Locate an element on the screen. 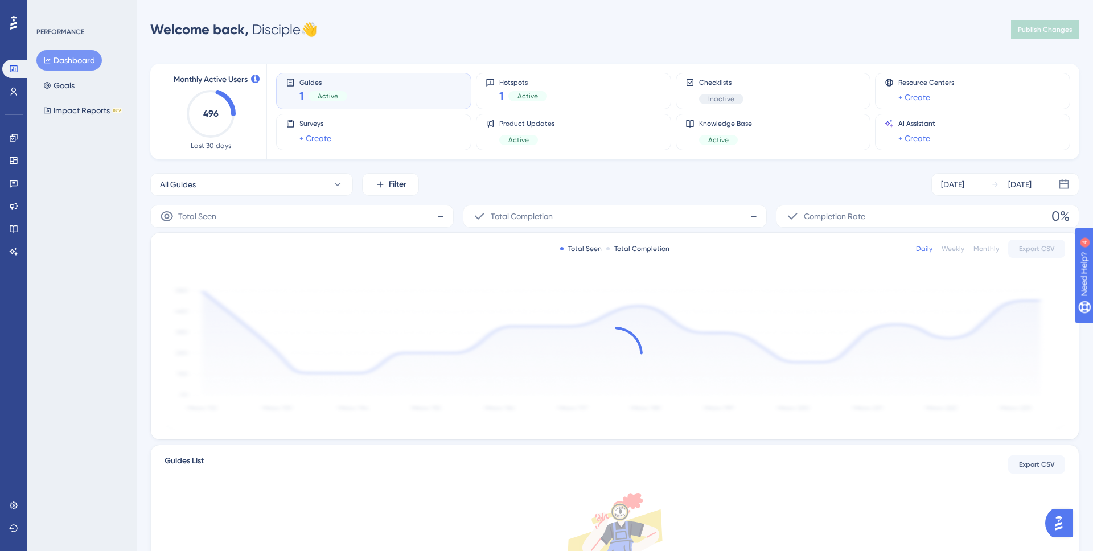 This screenshot has height=551, width=1093. span: Publish Changes is located at coordinates (1045, 30).